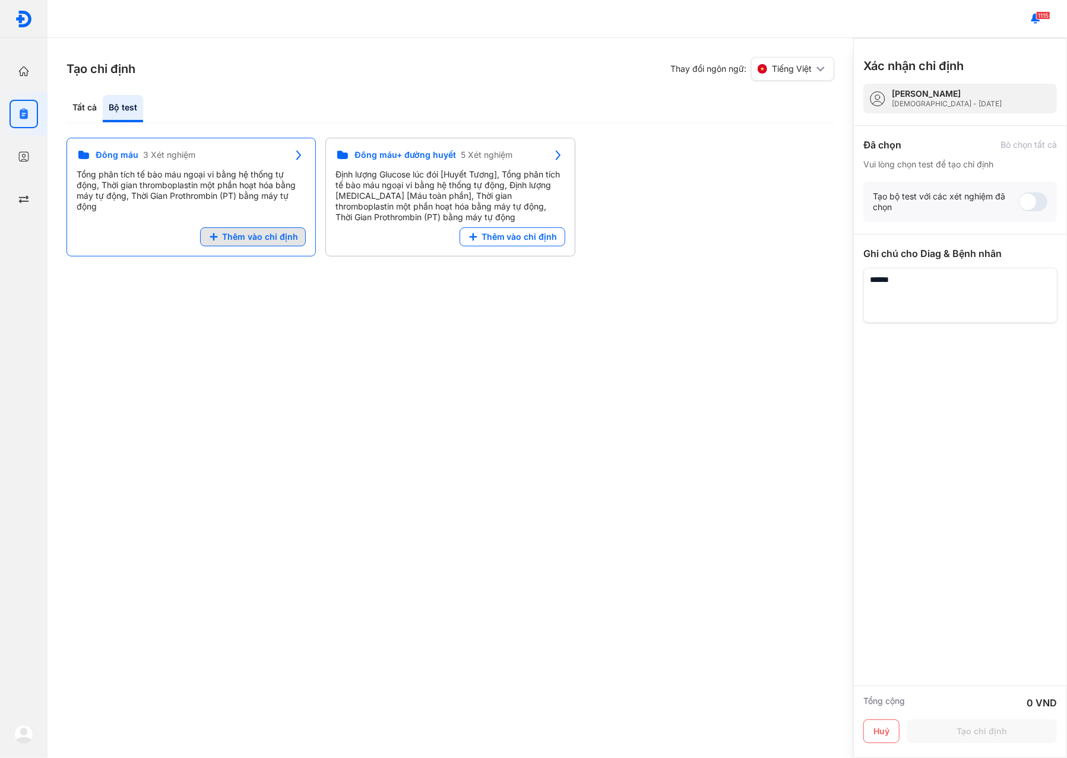 This screenshot has width=1067, height=758. I want to click on div: Định lượng Glucose lúc đói [Huyết Tương], Tổng phân tích tế bào máu ngoại vi bằng hệ thống tự độn..., so click(450, 196).